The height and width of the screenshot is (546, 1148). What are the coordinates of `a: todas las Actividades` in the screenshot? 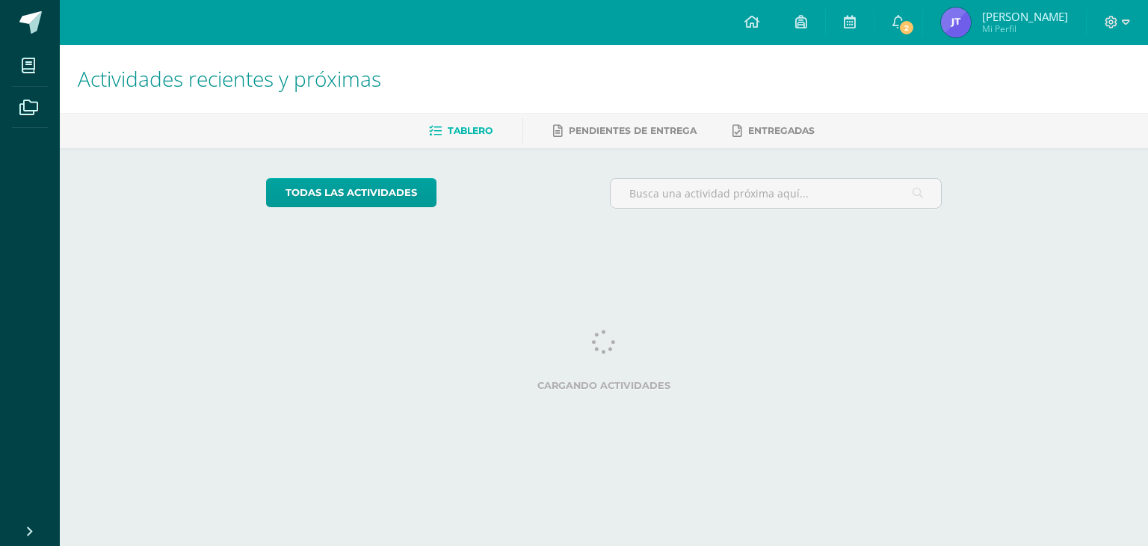 It's located at (351, 192).